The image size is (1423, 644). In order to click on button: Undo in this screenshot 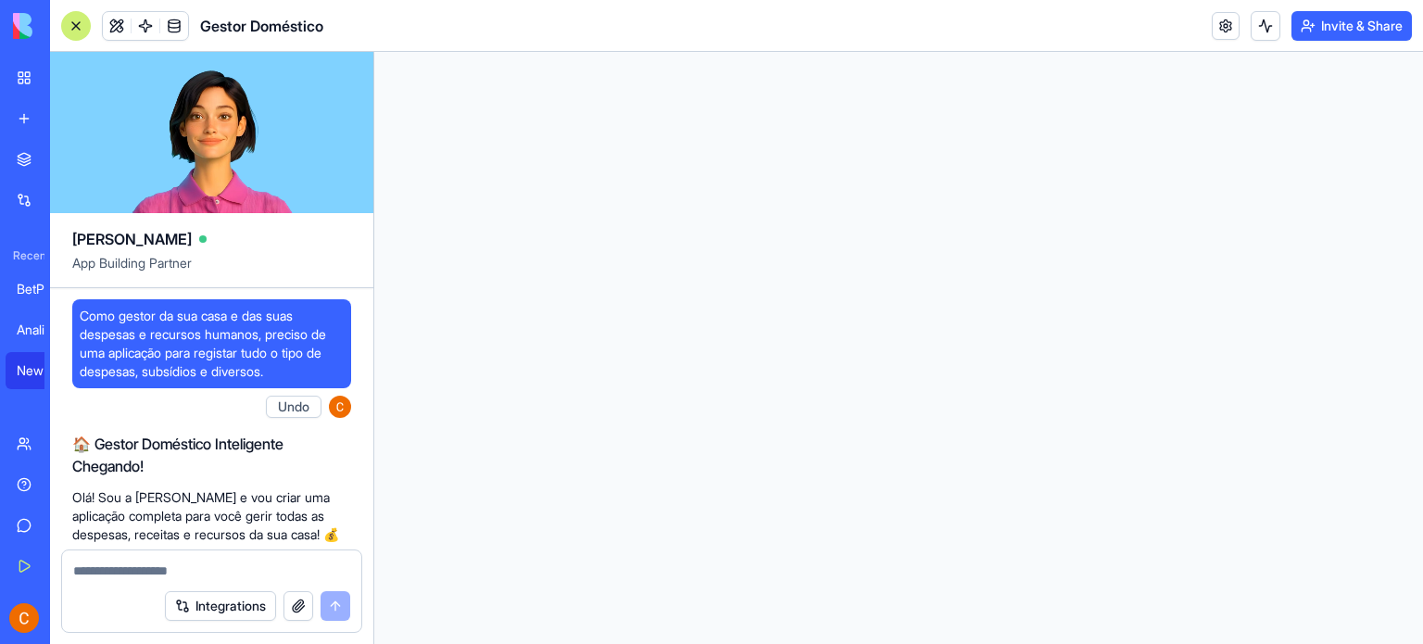, I will do `click(294, 407)`.